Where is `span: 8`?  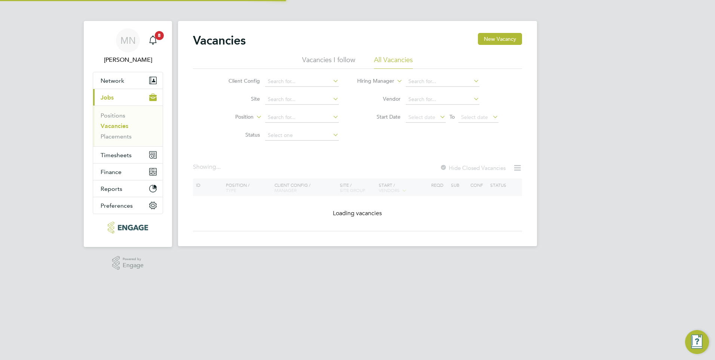
span: 8 is located at coordinates (159, 36).